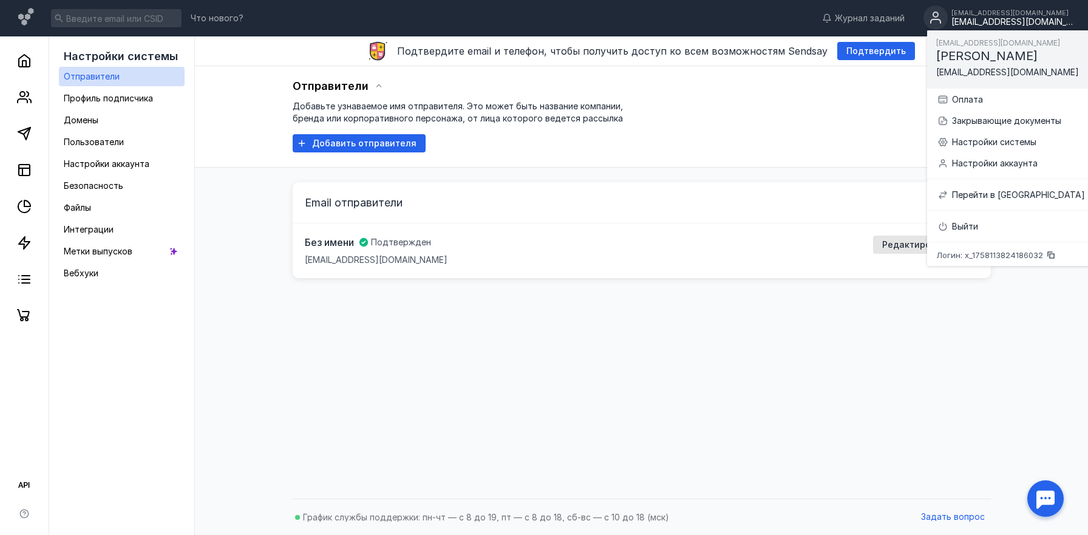 This screenshot has height=535, width=1088. I want to click on div: Оплата, so click(1018, 100).